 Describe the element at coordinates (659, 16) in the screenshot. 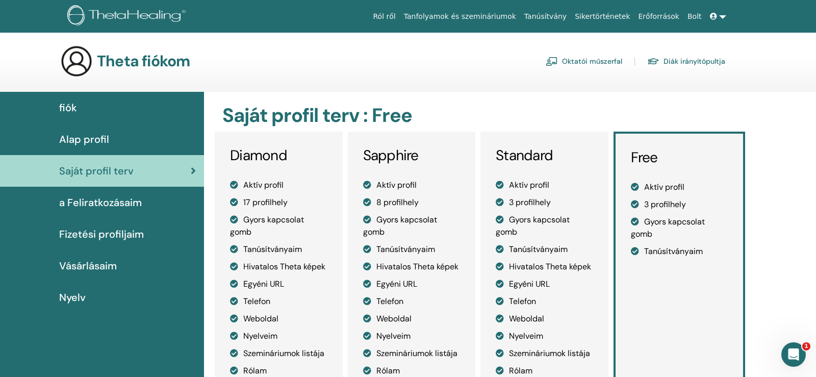

I see `a: Erőforrások` at that location.